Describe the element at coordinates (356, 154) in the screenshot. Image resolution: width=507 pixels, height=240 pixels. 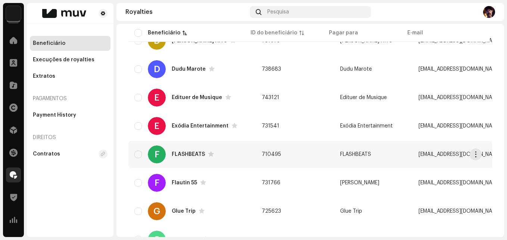
I see `span: FLASHBEATS` at that location.